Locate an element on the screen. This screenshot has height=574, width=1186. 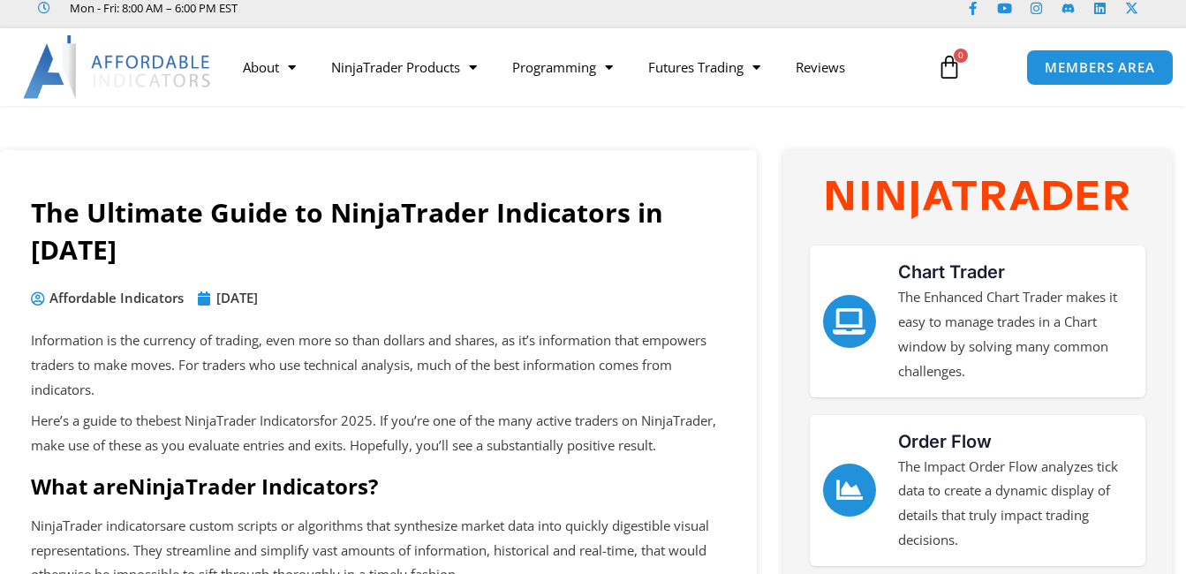
h2: What are ? is located at coordinates (378, 486).